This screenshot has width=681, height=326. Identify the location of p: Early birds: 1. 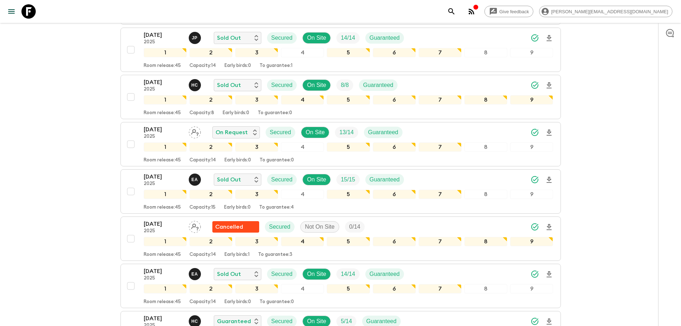
(237, 255).